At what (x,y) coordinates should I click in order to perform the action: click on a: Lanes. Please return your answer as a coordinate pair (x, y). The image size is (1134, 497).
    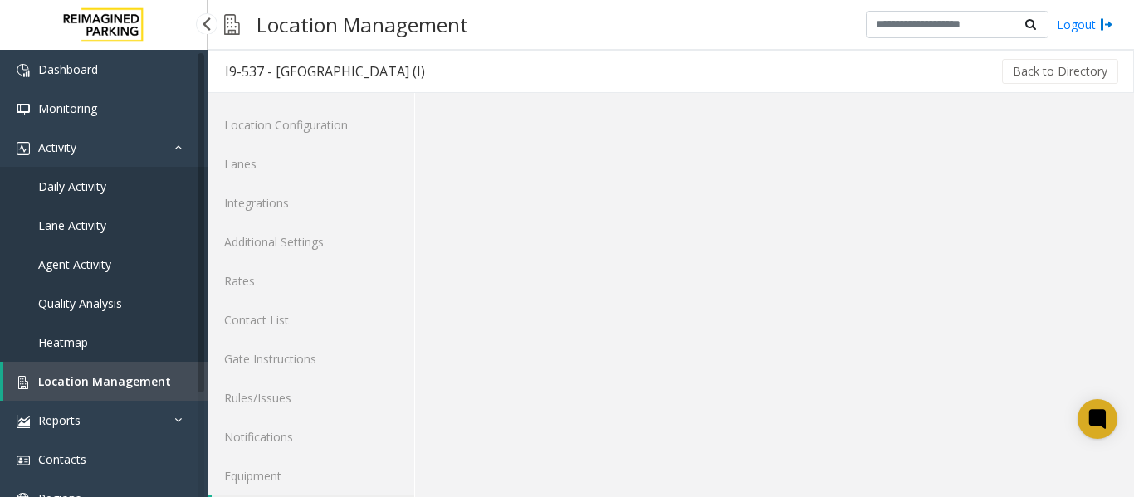
    Looking at the image, I should click on (311, 164).